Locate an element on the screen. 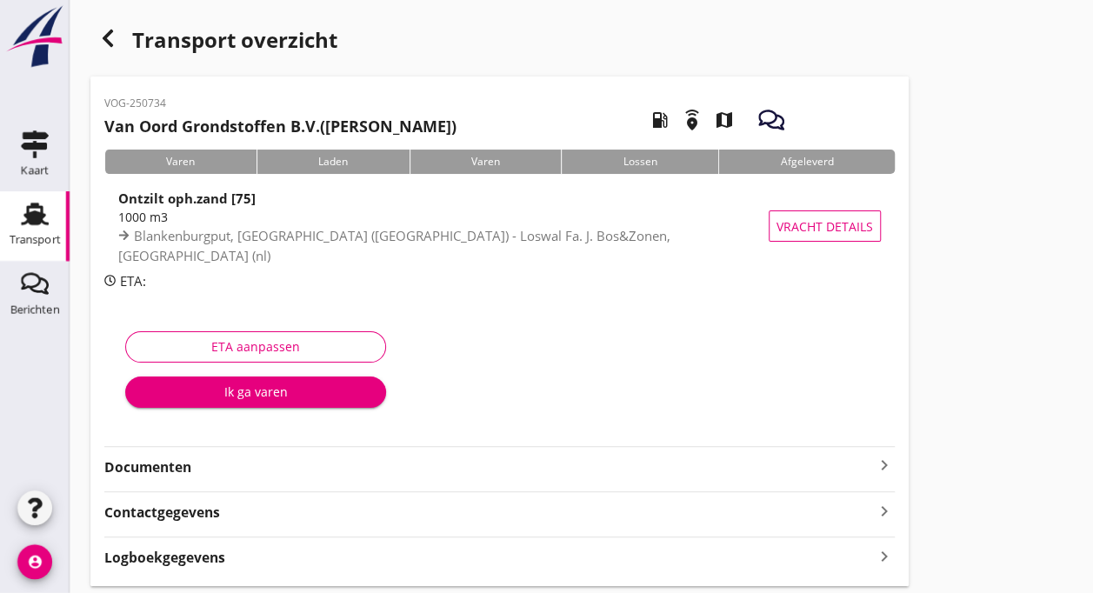  i: map is located at coordinates (724, 120).